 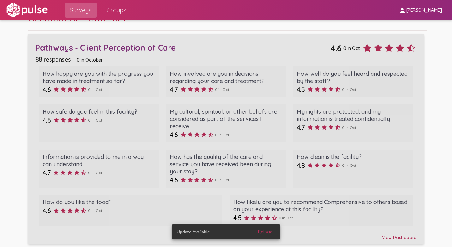 I want to click on a: Surveys, so click(x=81, y=10).